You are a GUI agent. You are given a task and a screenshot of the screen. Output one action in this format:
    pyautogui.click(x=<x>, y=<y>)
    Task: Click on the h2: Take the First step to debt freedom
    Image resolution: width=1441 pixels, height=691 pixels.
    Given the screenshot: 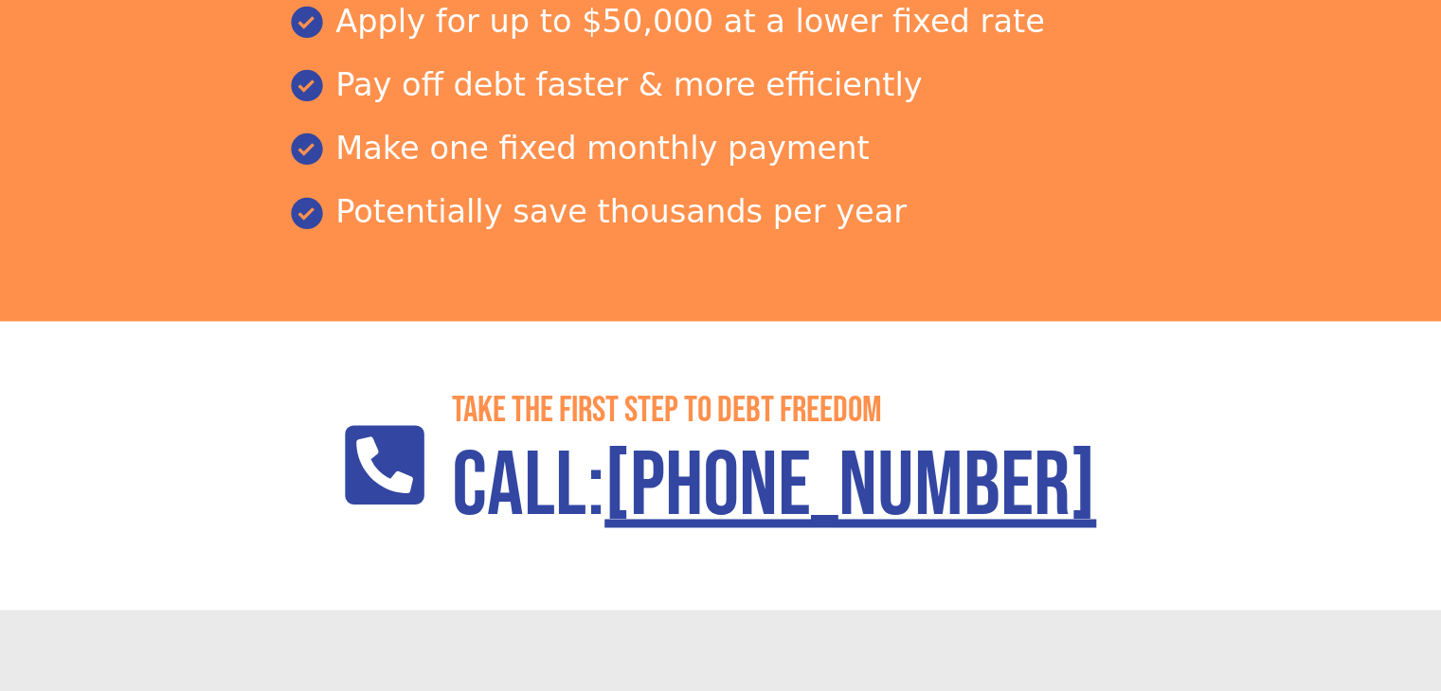 What is the action you would take?
    pyautogui.click(x=774, y=411)
    